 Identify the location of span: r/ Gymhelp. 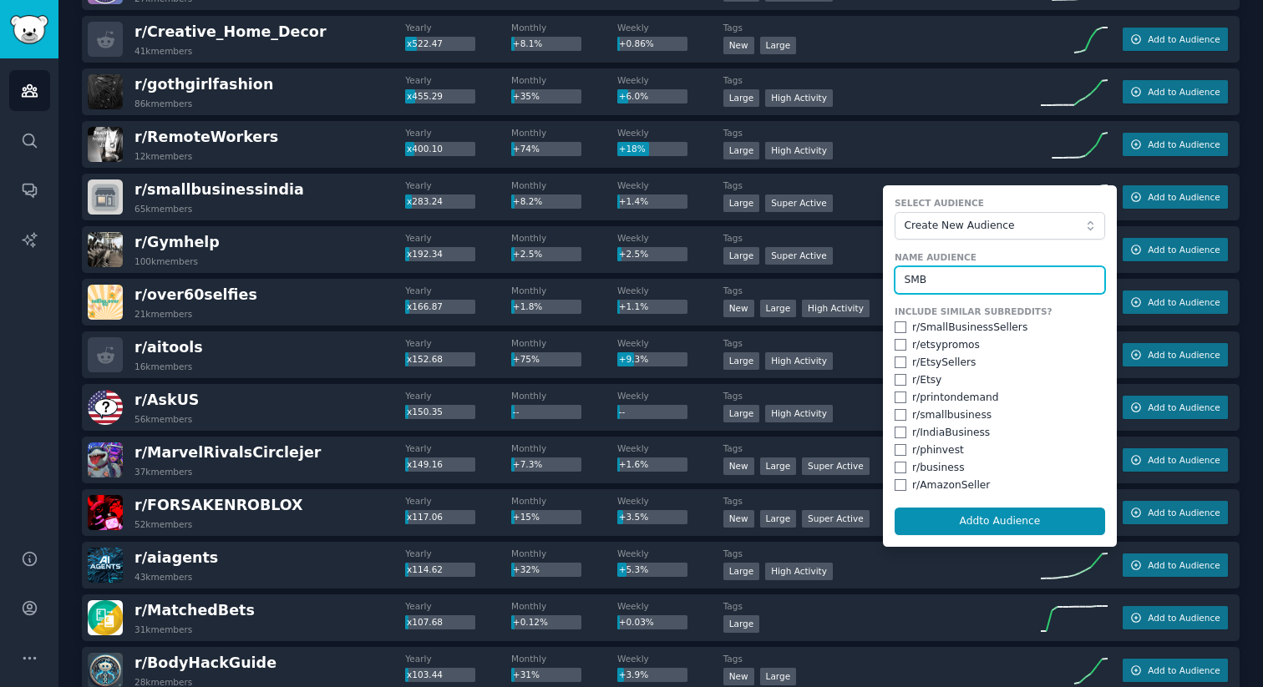
(177, 242).